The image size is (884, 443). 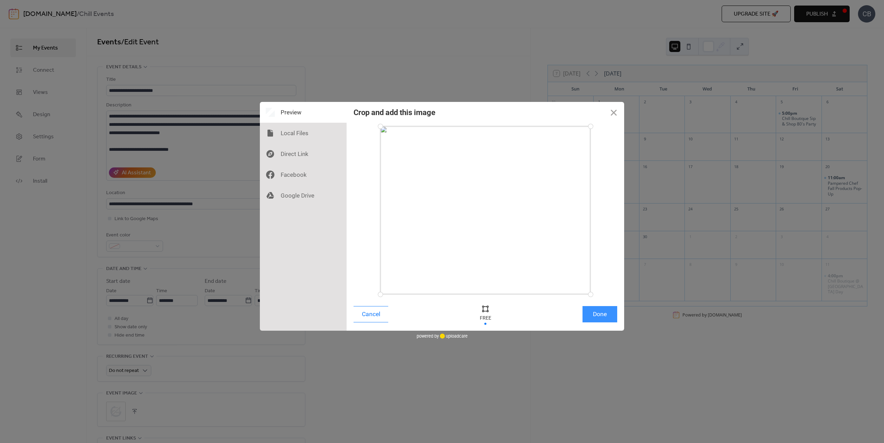 What do you see at coordinates (303, 196) in the screenshot?
I see `div: Google Drive` at bounding box center [303, 196].